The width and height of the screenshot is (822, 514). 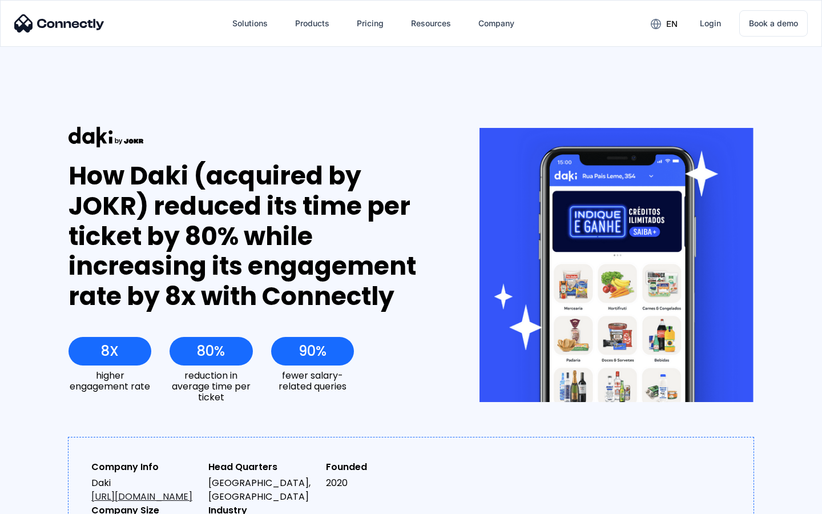 What do you see at coordinates (672, 24) in the screenshot?
I see `div: en` at bounding box center [672, 24].